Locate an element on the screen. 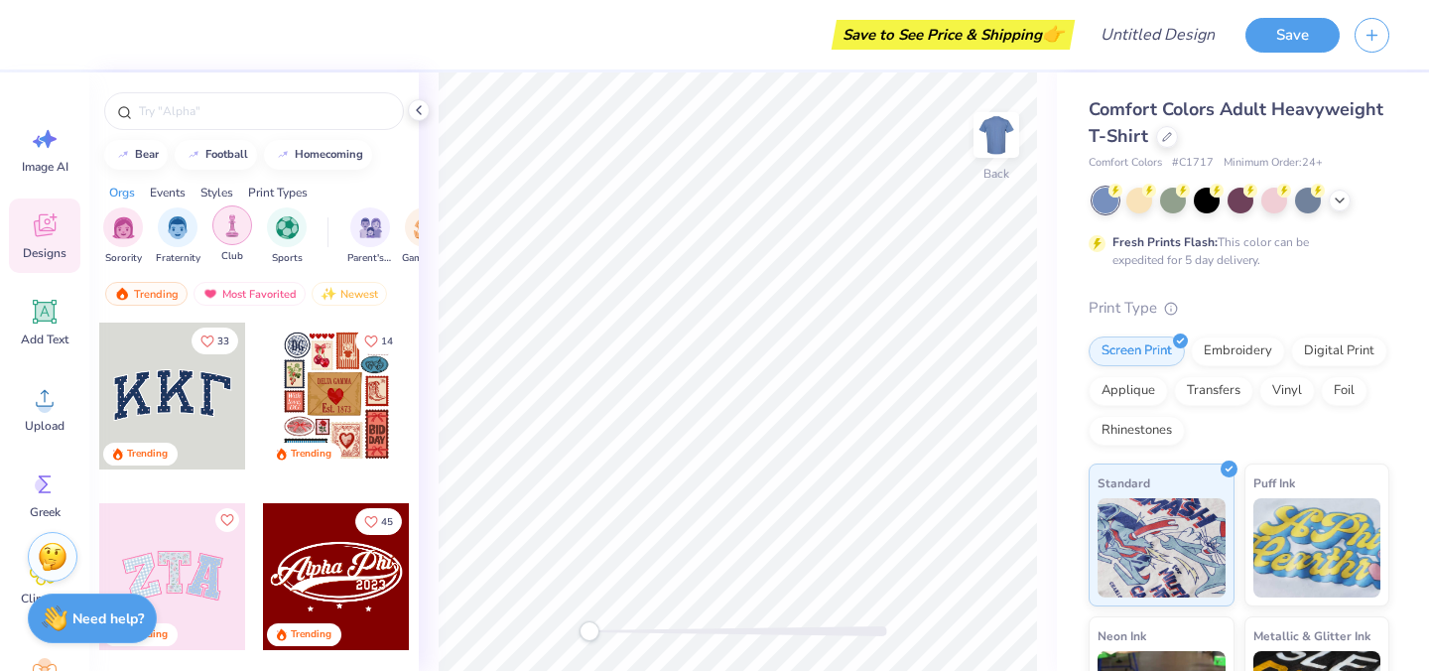 This screenshot has height=671, width=1429. img: newest.gif is located at coordinates (328, 294).